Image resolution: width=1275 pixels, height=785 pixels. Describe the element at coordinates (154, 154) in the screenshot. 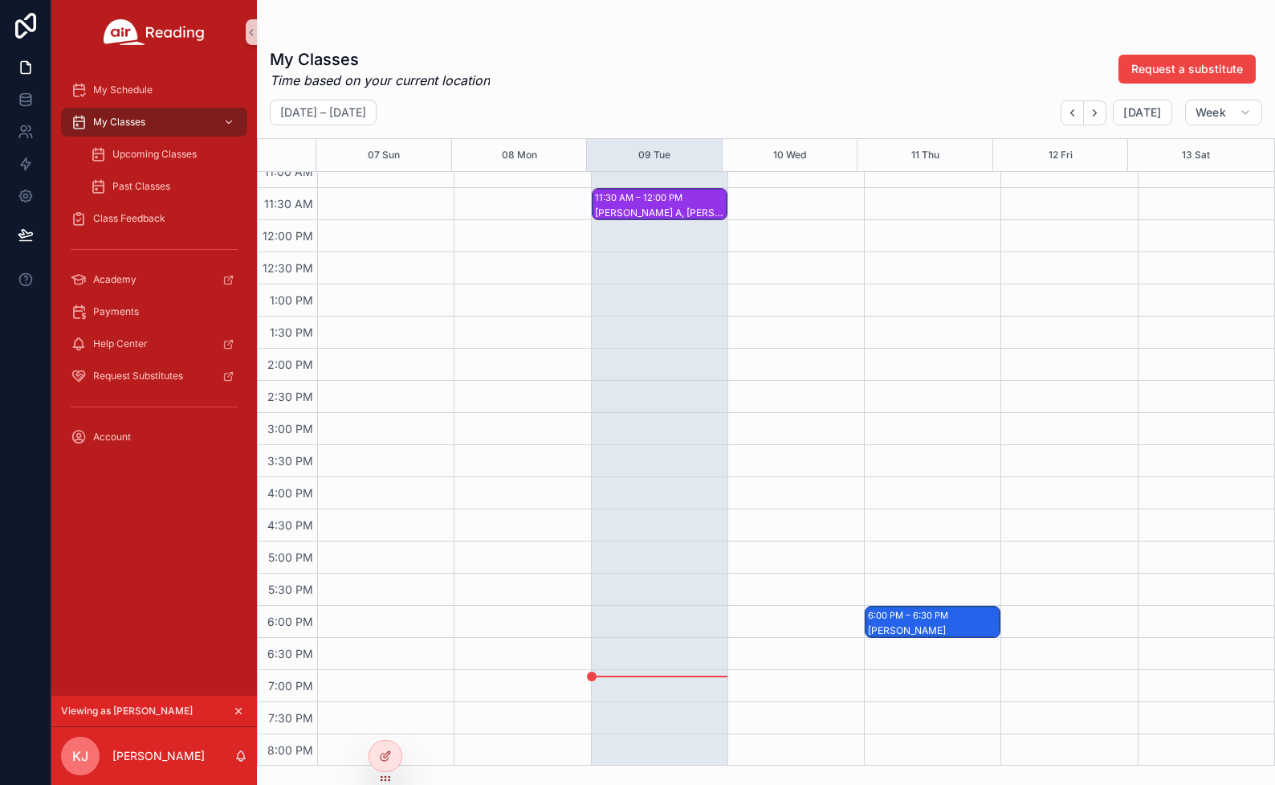

I see `span: Upcoming Classes` at that location.